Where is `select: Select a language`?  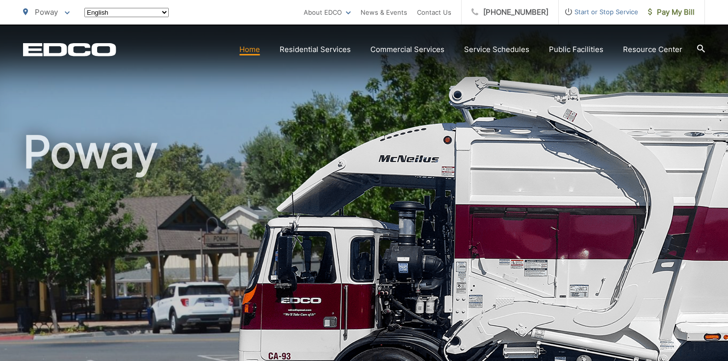
select: Select a language is located at coordinates (126, 12).